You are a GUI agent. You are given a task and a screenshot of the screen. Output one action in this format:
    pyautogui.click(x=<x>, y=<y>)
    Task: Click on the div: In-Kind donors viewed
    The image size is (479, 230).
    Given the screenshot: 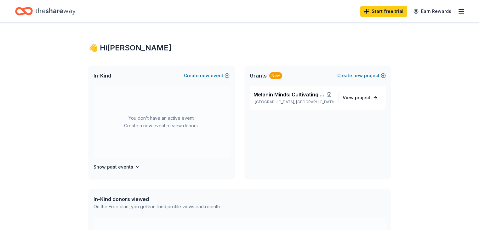 What is the action you would take?
    pyautogui.click(x=157, y=199)
    